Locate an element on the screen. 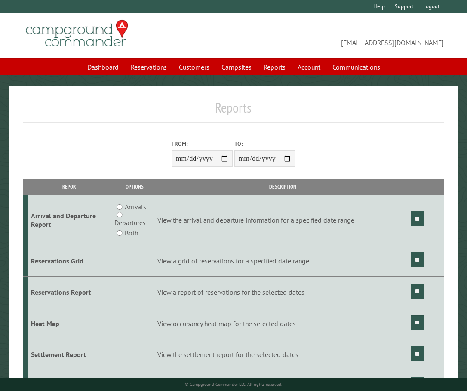 The width and height of the screenshot is (467, 391). a: Dashboard is located at coordinates (103, 67).